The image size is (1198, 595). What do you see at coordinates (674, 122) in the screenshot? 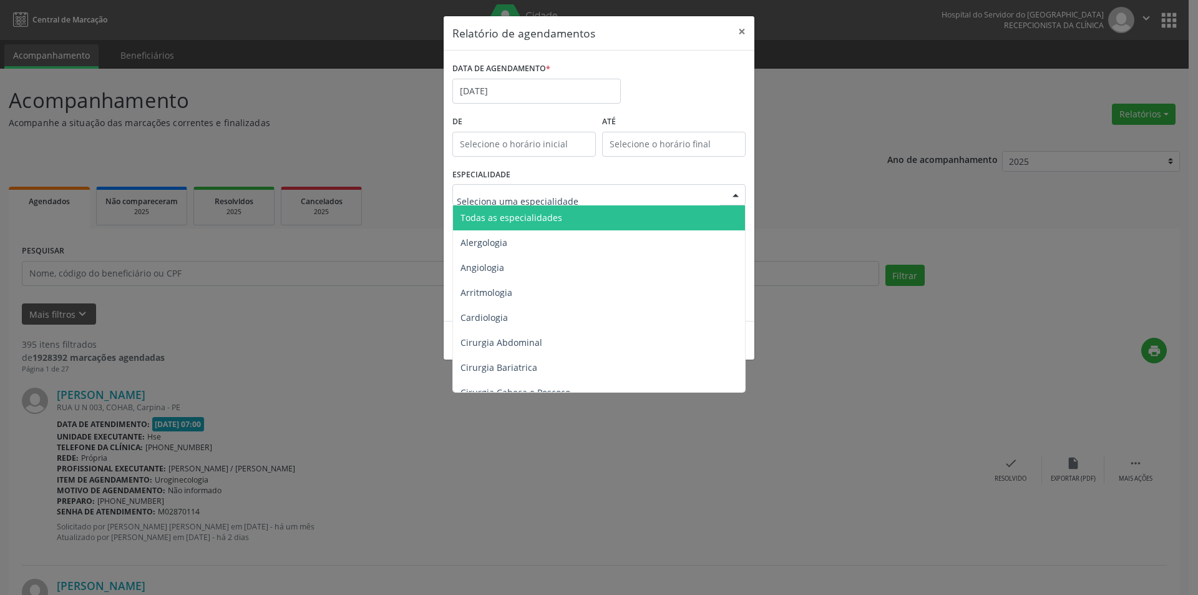
I see `label: ATÉ` at bounding box center [674, 122].